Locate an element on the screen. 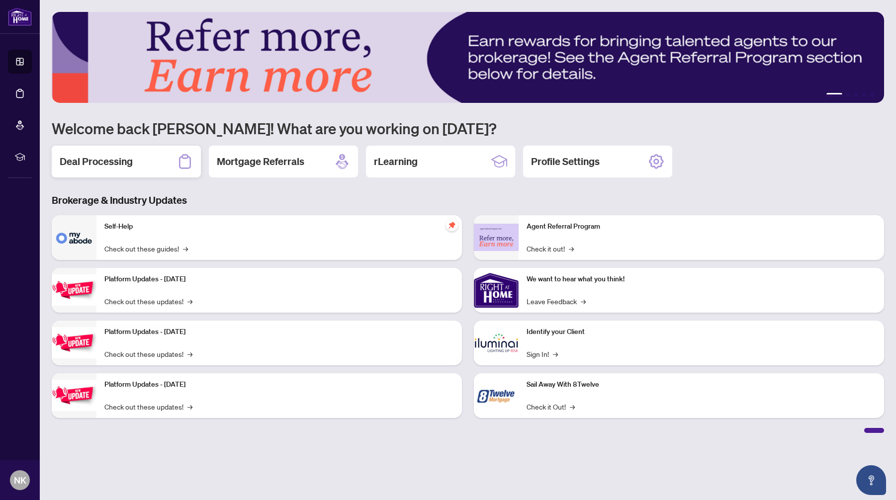 This screenshot has width=896, height=500. a: Sign In!→ is located at coordinates (542, 354).